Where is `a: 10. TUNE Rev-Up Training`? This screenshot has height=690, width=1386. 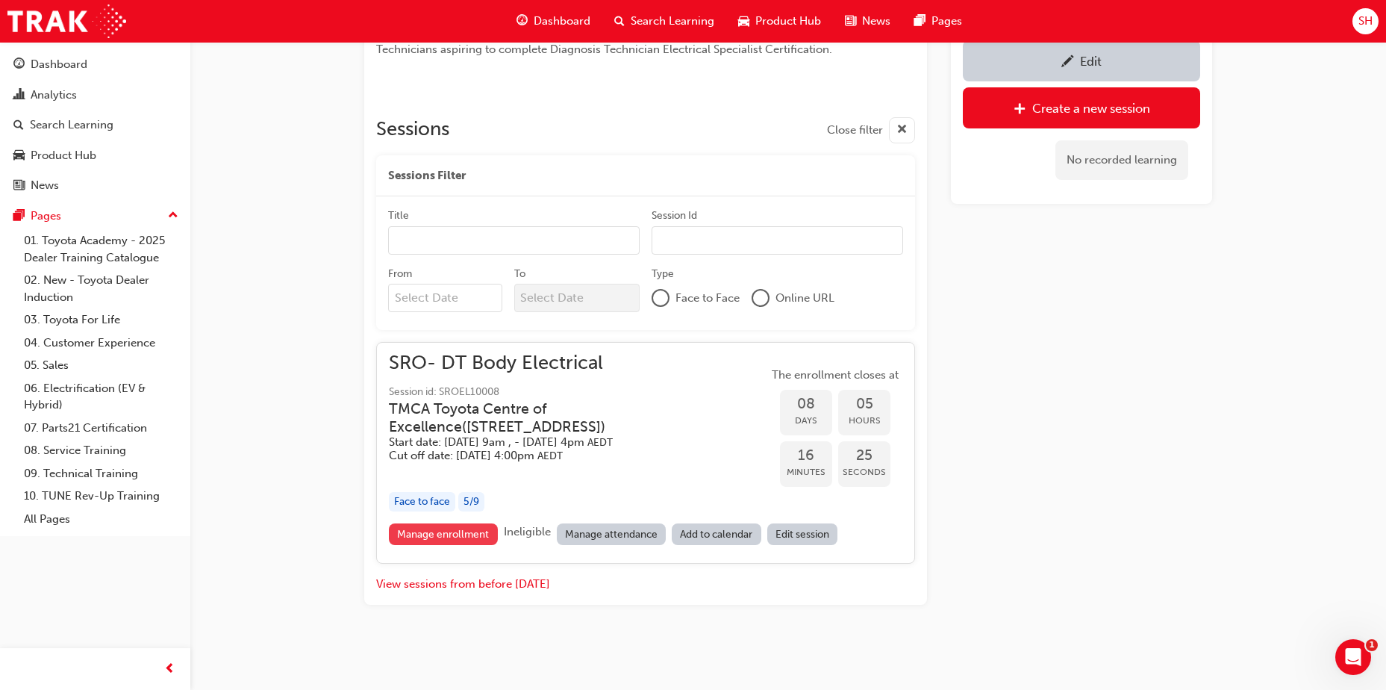
a: 10. TUNE Rev-Up Training is located at coordinates (101, 496).